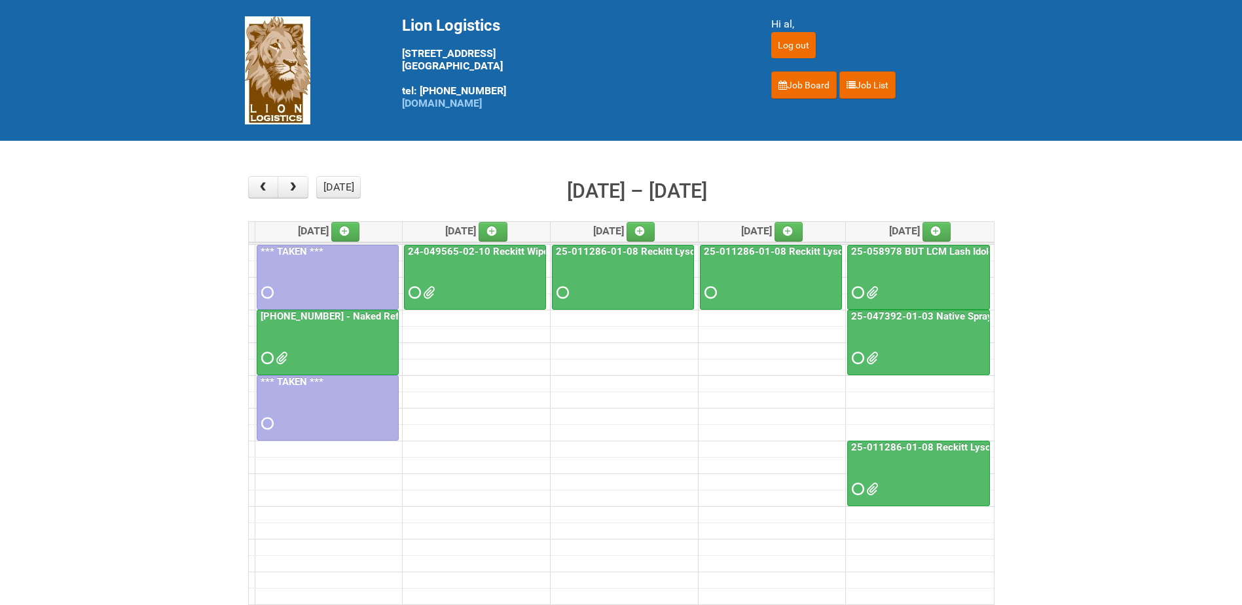 This screenshot has height=605, width=1242. What do you see at coordinates (280, 358) in the screenshot?
I see `span: MDN - 25-055556-01 (2).xlsx MDN - 25-055556-01.xlsx JNF - 25-055556-01.doc` at bounding box center [280, 358].